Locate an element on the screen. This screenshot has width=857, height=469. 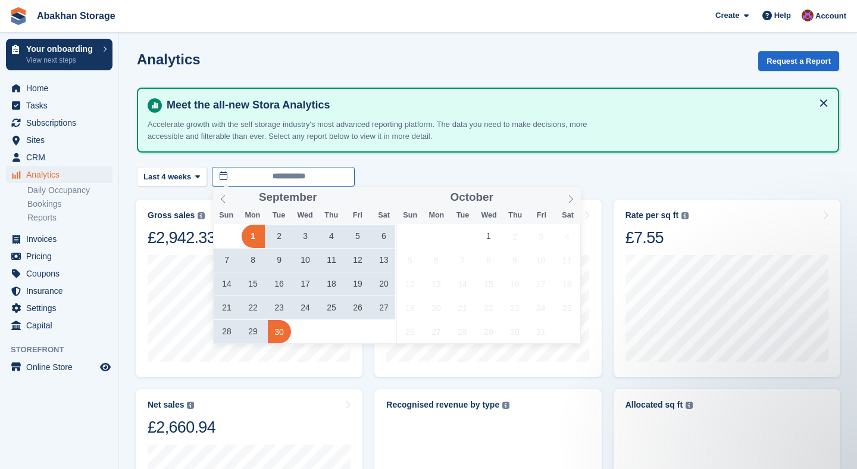
span: October 1, 2025 is located at coordinates (488, 236).